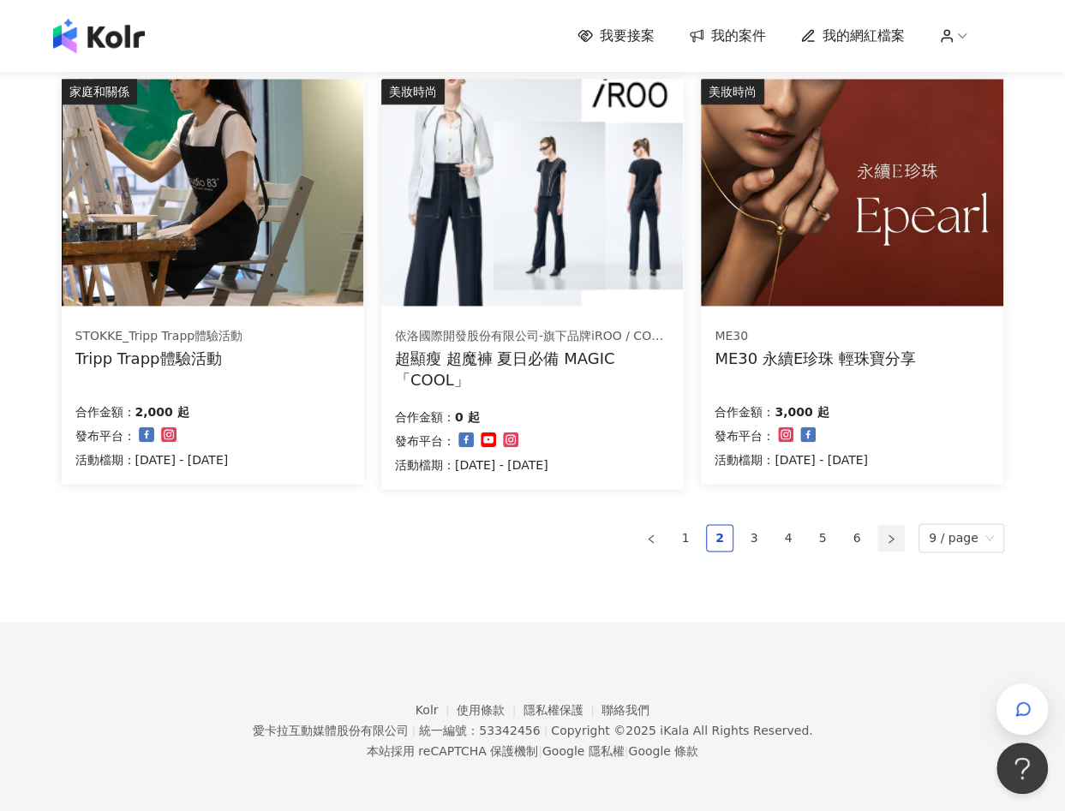 Image resolution: width=1065 pixels, height=811 pixels. What do you see at coordinates (728, 36) in the screenshot?
I see `a: 我的案件` at bounding box center [728, 36].